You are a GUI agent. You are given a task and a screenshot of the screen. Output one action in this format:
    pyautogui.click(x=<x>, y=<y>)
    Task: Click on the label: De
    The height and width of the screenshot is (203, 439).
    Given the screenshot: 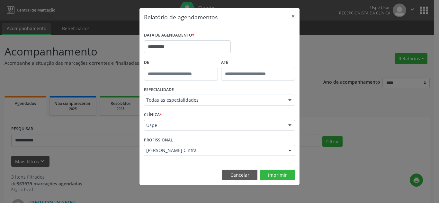 What is the action you would take?
    pyautogui.click(x=181, y=63)
    